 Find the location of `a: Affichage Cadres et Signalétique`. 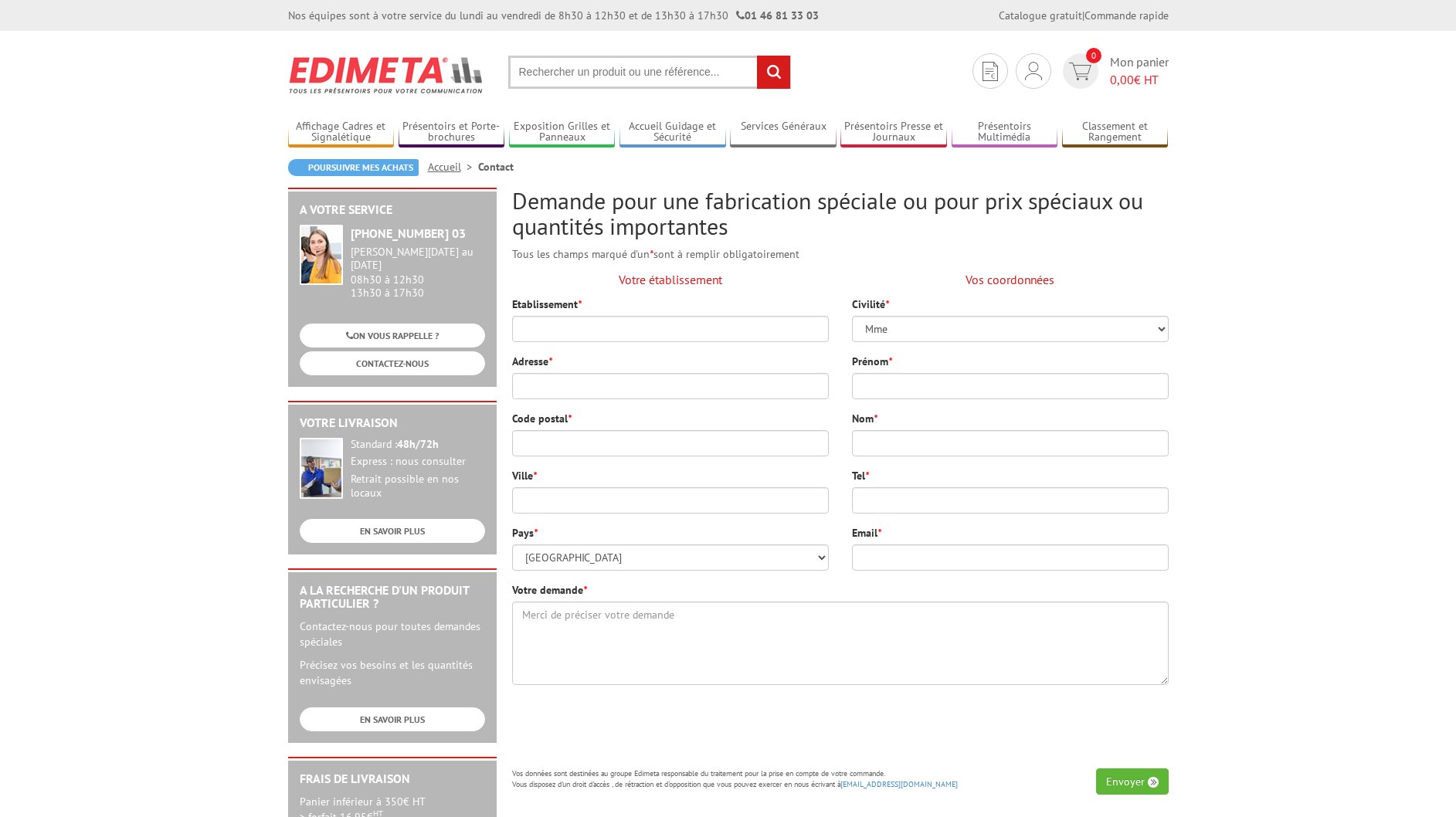

a: Affichage Cadres et Signalétique is located at coordinates (341, 132).